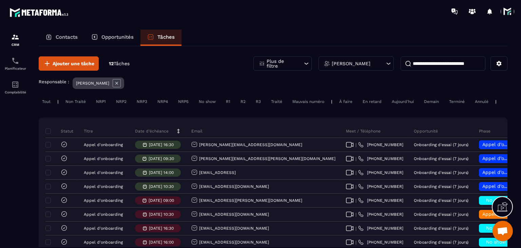 This screenshot has width=521, height=248. What do you see at coordinates (73, 63) in the screenshot?
I see `span: Ajouter une tâche` at bounding box center [73, 63].